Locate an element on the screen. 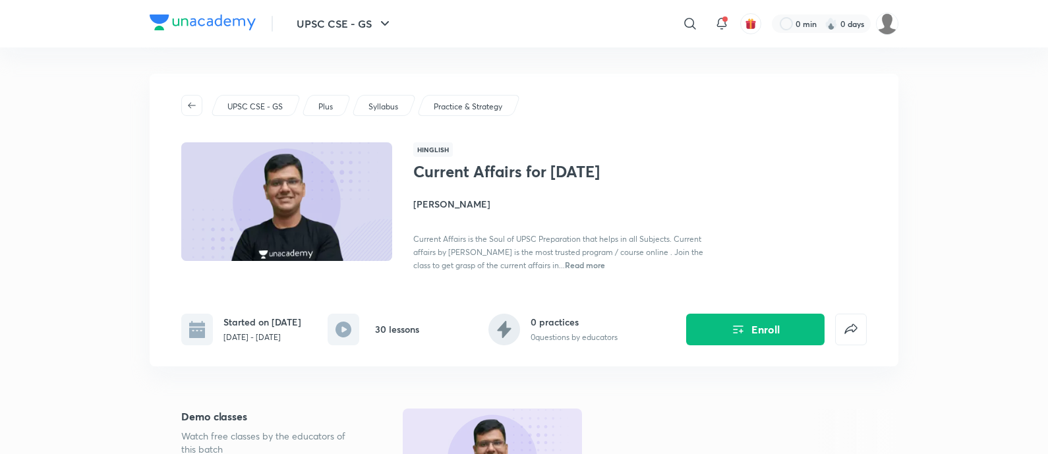  button: avatar is located at coordinates (751, 24).